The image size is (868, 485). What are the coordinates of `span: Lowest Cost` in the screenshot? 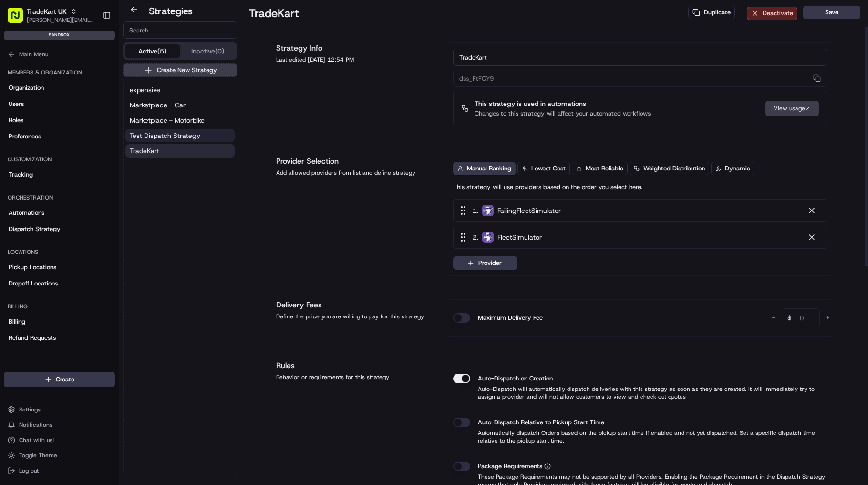 It's located at (549, 168).